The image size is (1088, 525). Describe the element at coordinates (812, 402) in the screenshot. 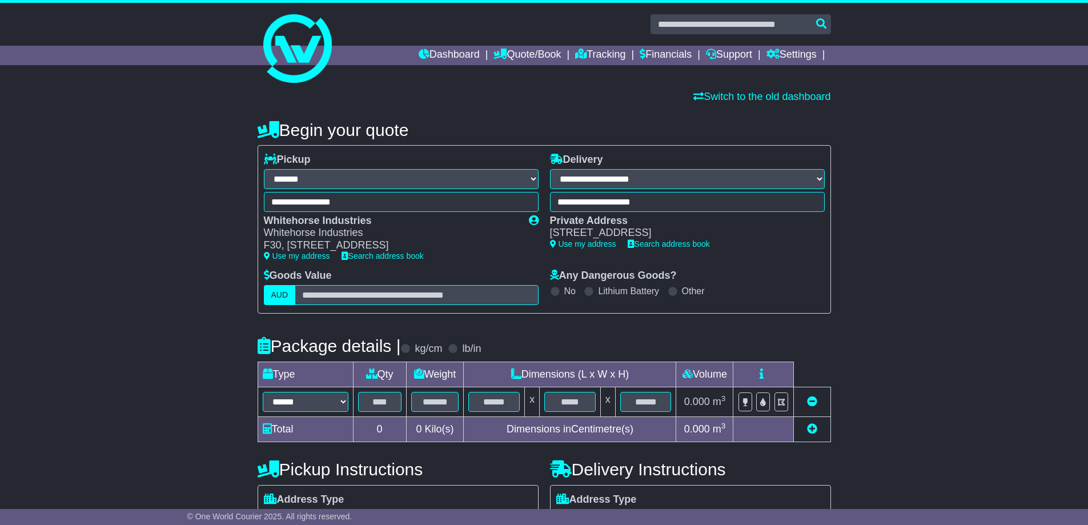

I see `a: Remove this item` at that location.